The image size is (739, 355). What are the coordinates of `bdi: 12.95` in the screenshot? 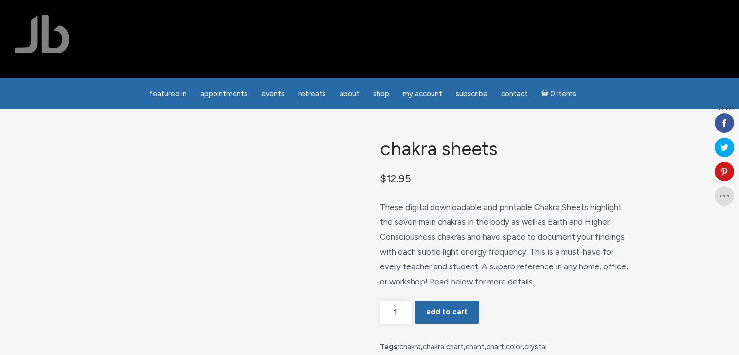 It's located at (396, 179).